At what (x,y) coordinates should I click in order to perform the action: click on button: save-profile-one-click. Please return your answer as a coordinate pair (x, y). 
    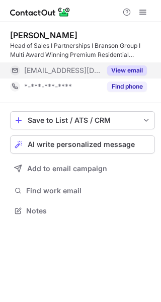
    Looking at the image, I should click on (82, 120).